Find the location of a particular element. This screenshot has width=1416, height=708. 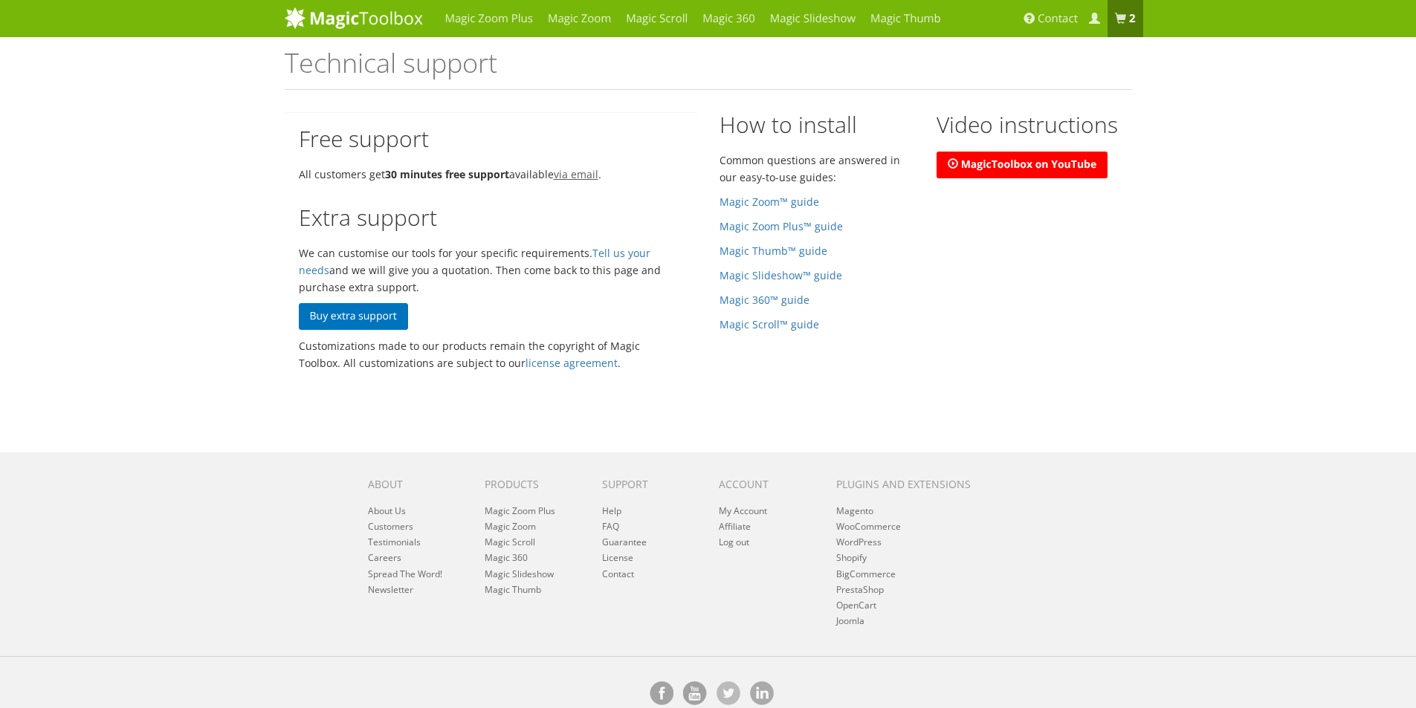

a: WooCommerce is located at coordinates (868, 526).